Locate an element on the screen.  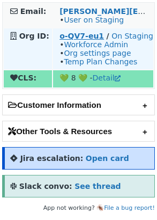
a: o-QV7-eu1 is located at coordinates (82, 36).